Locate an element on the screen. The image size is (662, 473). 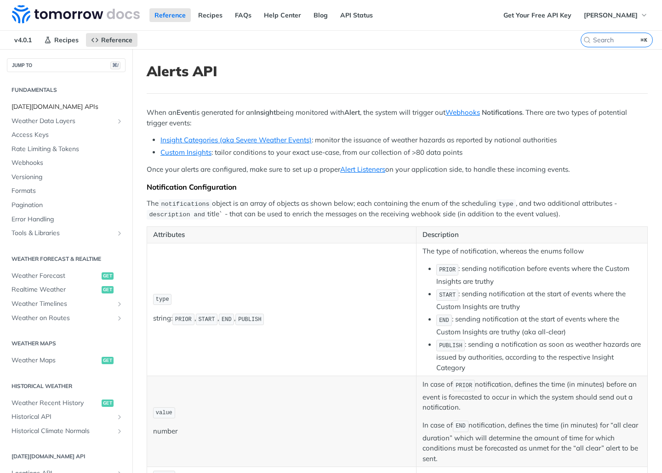
h1: Alerts API is located at coordinates (397, 71).